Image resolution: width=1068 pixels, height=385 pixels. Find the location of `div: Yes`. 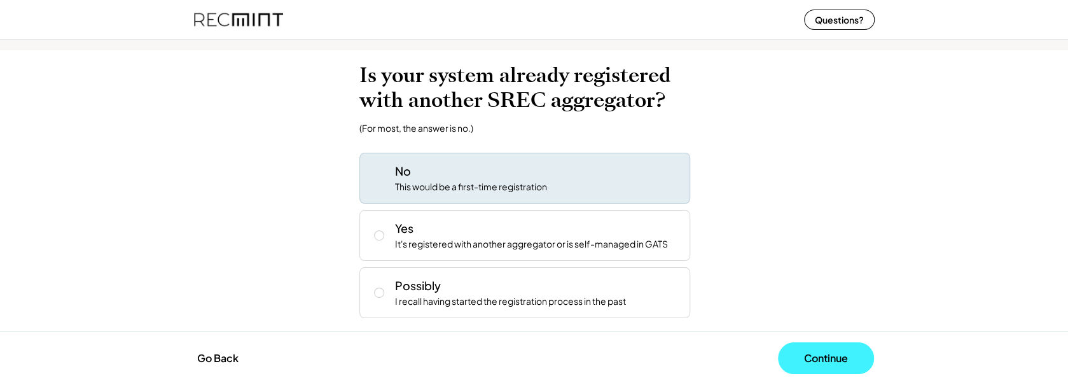

div: Yes is located at coordinates (404, 228).